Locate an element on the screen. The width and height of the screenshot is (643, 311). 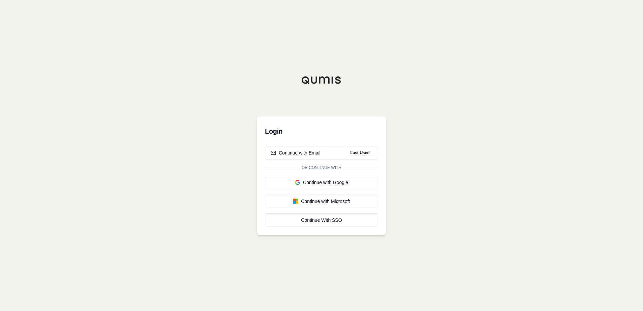
span: Or continue with is located at coordinates (322, 168).